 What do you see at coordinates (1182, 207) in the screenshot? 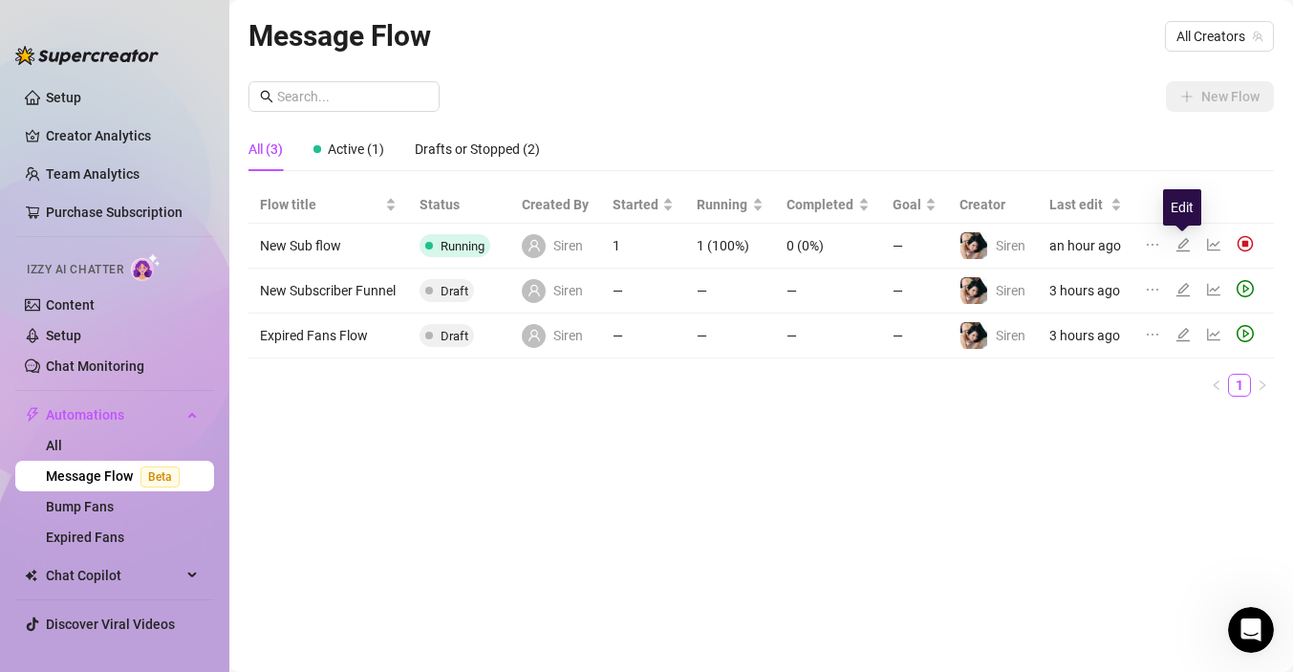
I see `div: Edit` at bounding box center [1182, 207].